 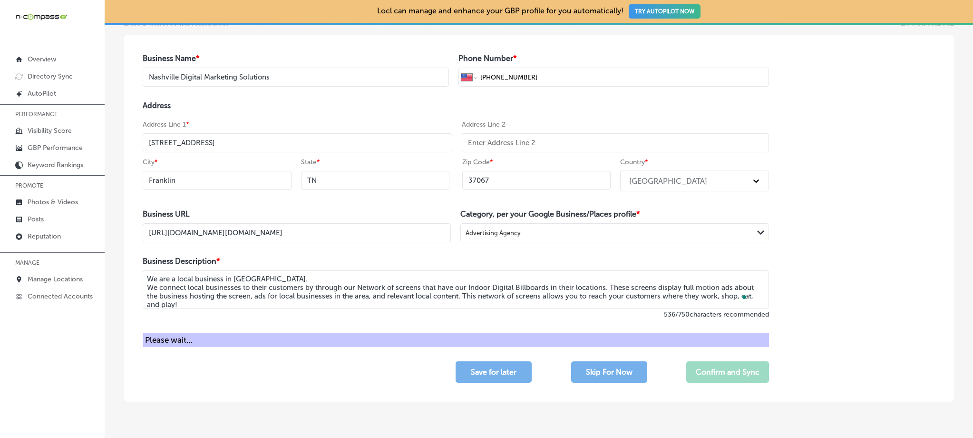 I want to click on h4: Business URL, so click(x=297, y=214).